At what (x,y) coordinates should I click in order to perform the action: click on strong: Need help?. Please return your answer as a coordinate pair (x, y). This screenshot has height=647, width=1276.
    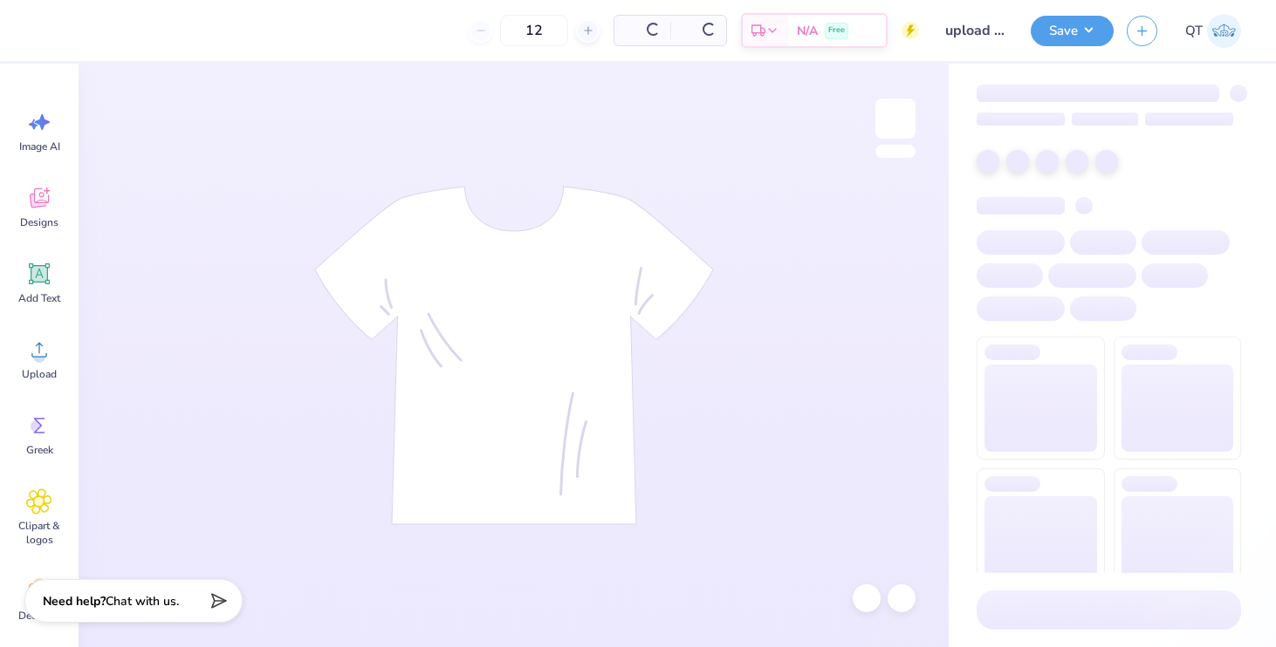
    Looking at the image, I should click on (74, 601).